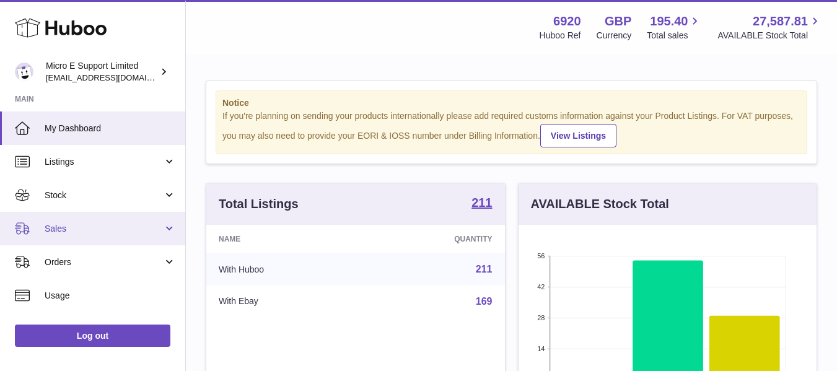  What do you see at coordinates (104, 229) in the screenshot?
I see `span: Sales` at bounding box center [104, 229].